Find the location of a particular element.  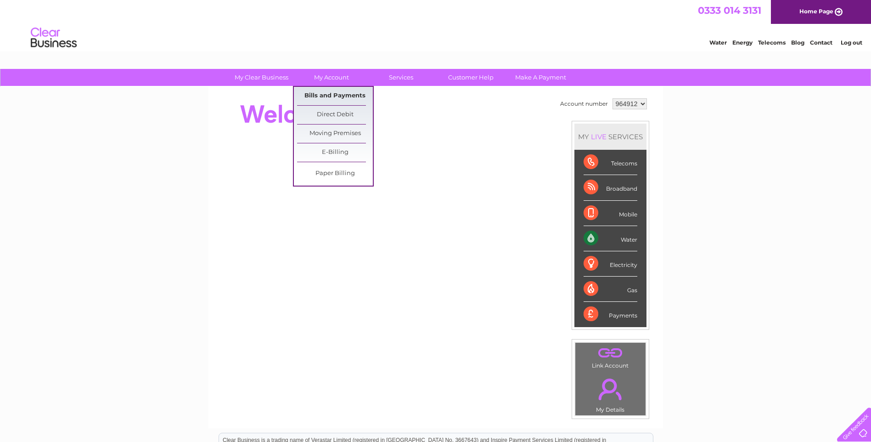

a: E-Billing is located at coordinates (335, 152).